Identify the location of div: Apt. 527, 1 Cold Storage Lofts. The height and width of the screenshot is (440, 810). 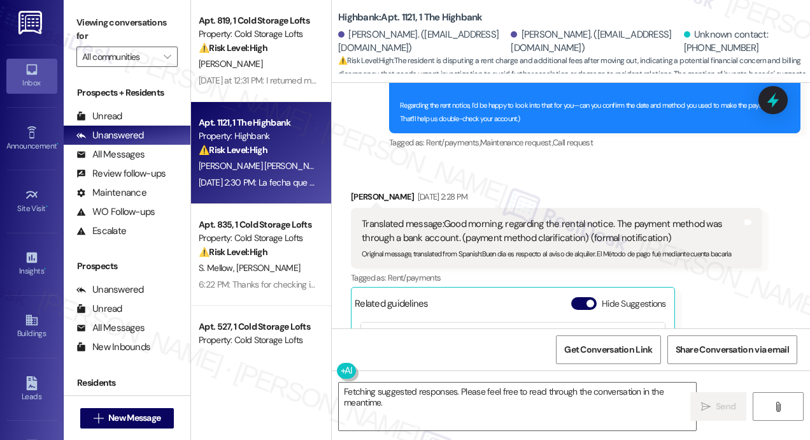
(257, 326).